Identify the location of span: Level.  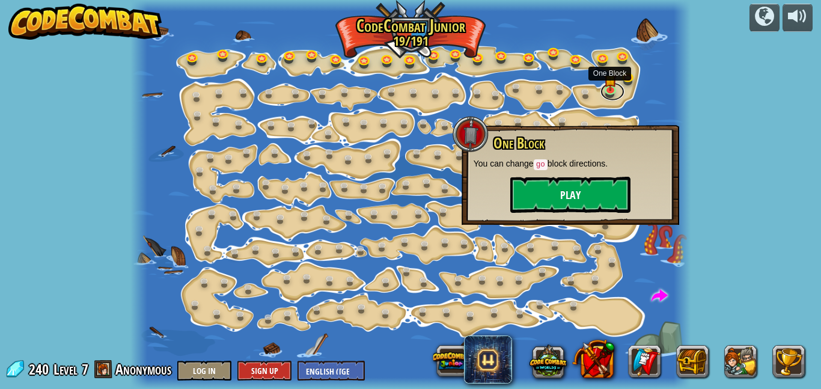
(66, 369).